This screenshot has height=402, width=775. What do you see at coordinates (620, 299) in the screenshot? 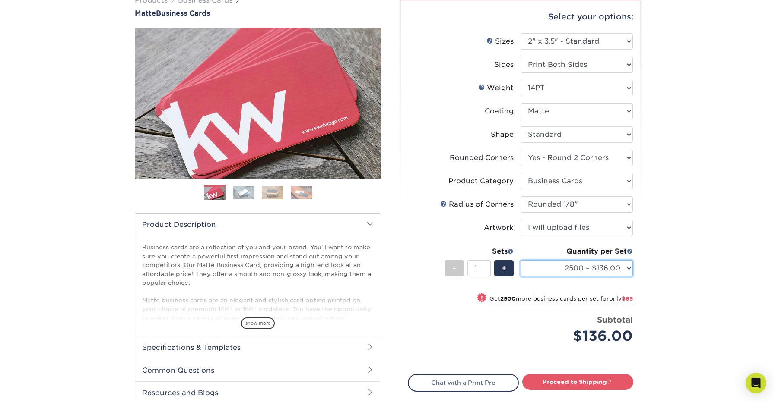
I see `span: only` at bounding box center [620, 299].